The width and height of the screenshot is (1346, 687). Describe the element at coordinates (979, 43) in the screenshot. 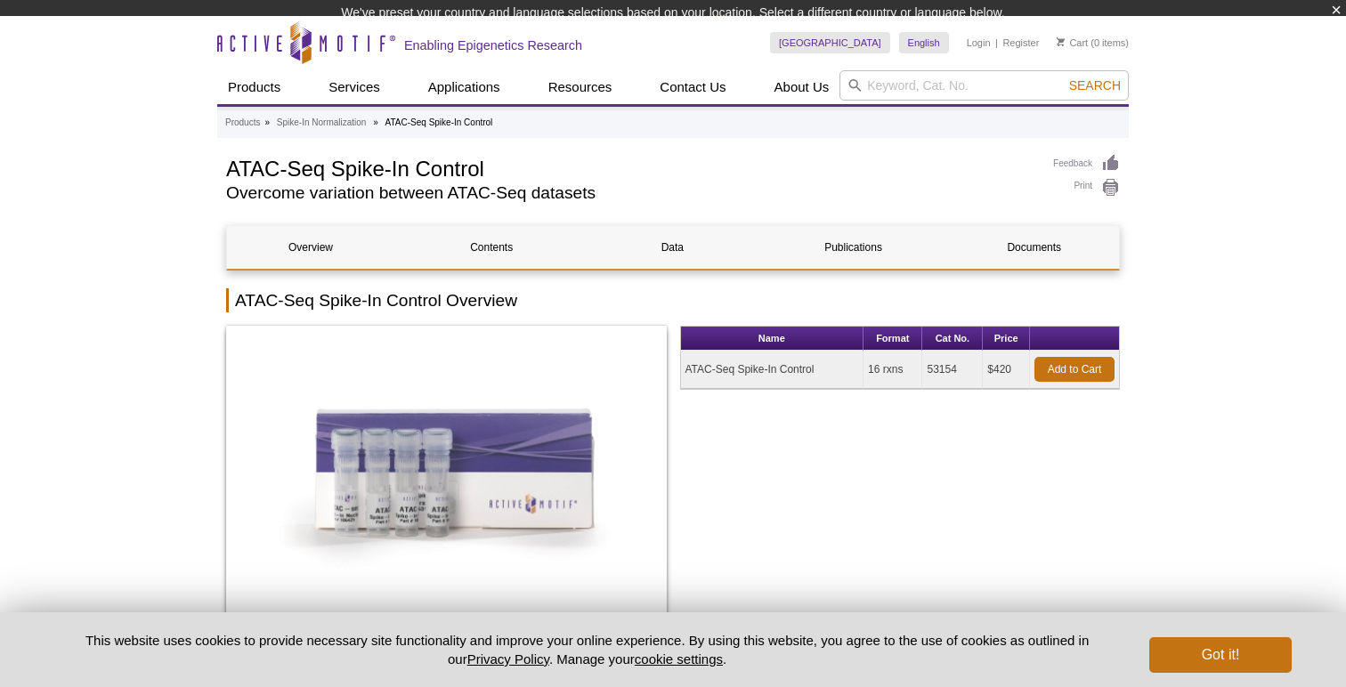

I see `a: Login` at that location.